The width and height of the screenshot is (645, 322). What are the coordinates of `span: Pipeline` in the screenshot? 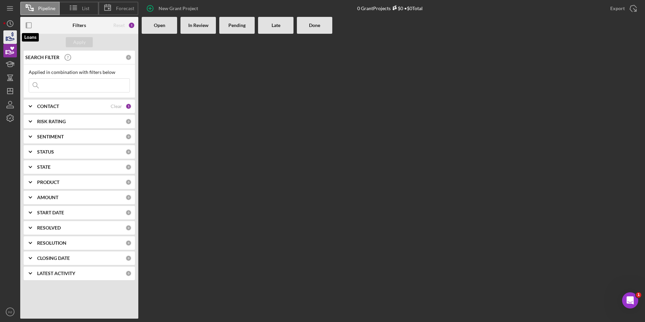 It's located at (47, 8).